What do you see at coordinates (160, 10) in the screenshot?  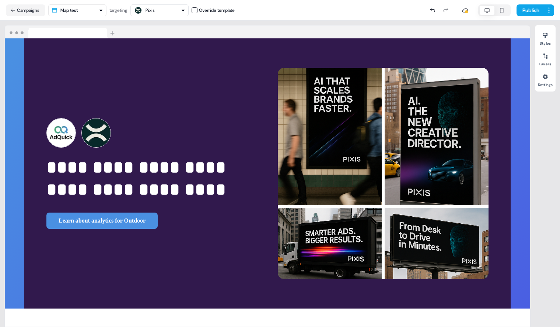 I see `button: Pixis` at bounding box center [160, 10].